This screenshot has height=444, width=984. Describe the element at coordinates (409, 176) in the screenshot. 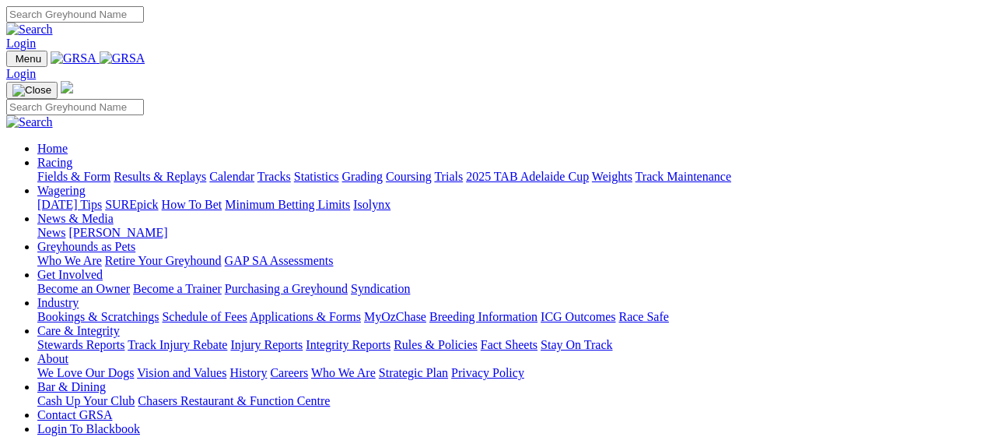

I see `a: Coursing` at that location.